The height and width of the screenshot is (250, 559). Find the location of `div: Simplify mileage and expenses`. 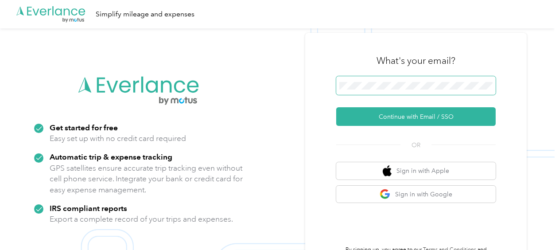

div: Simplify mileage and expenses is located at coordinates (145, 14).